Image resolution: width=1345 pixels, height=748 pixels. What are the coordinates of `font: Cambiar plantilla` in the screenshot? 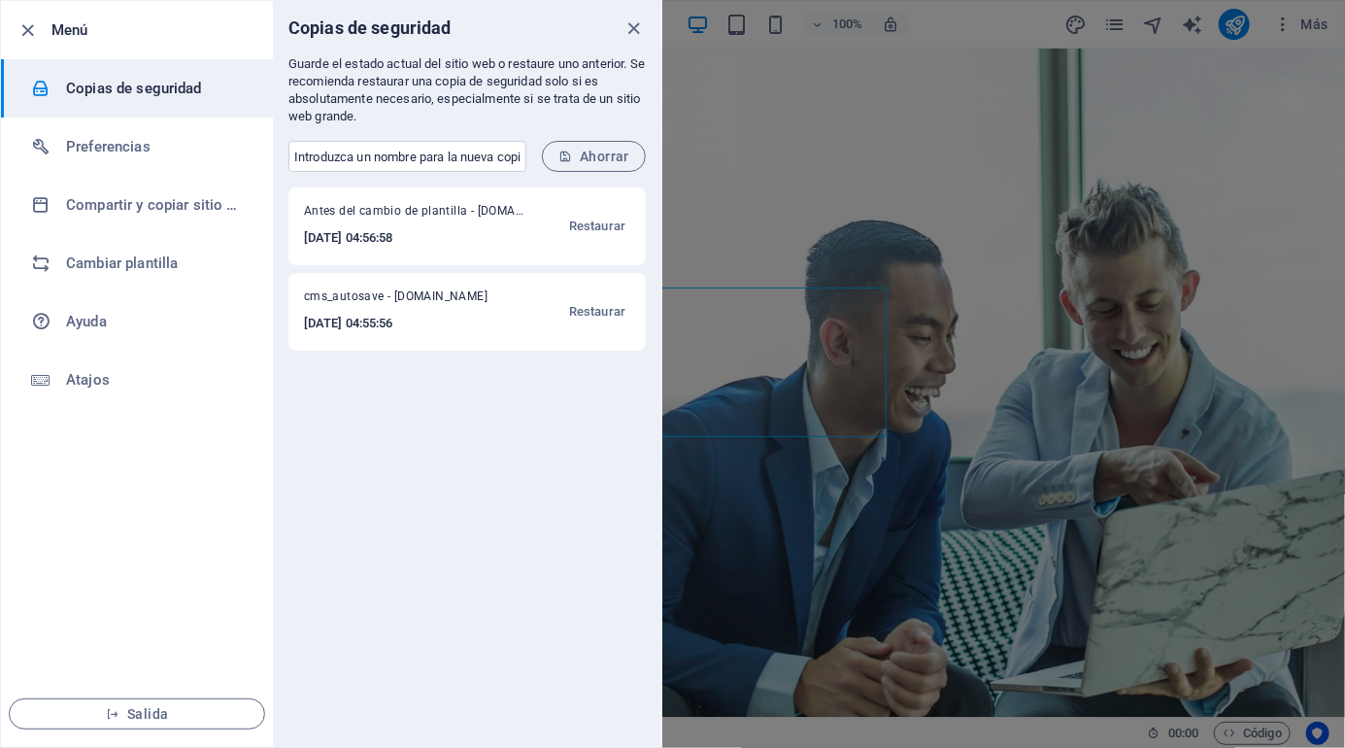 It's located at (121, 263).